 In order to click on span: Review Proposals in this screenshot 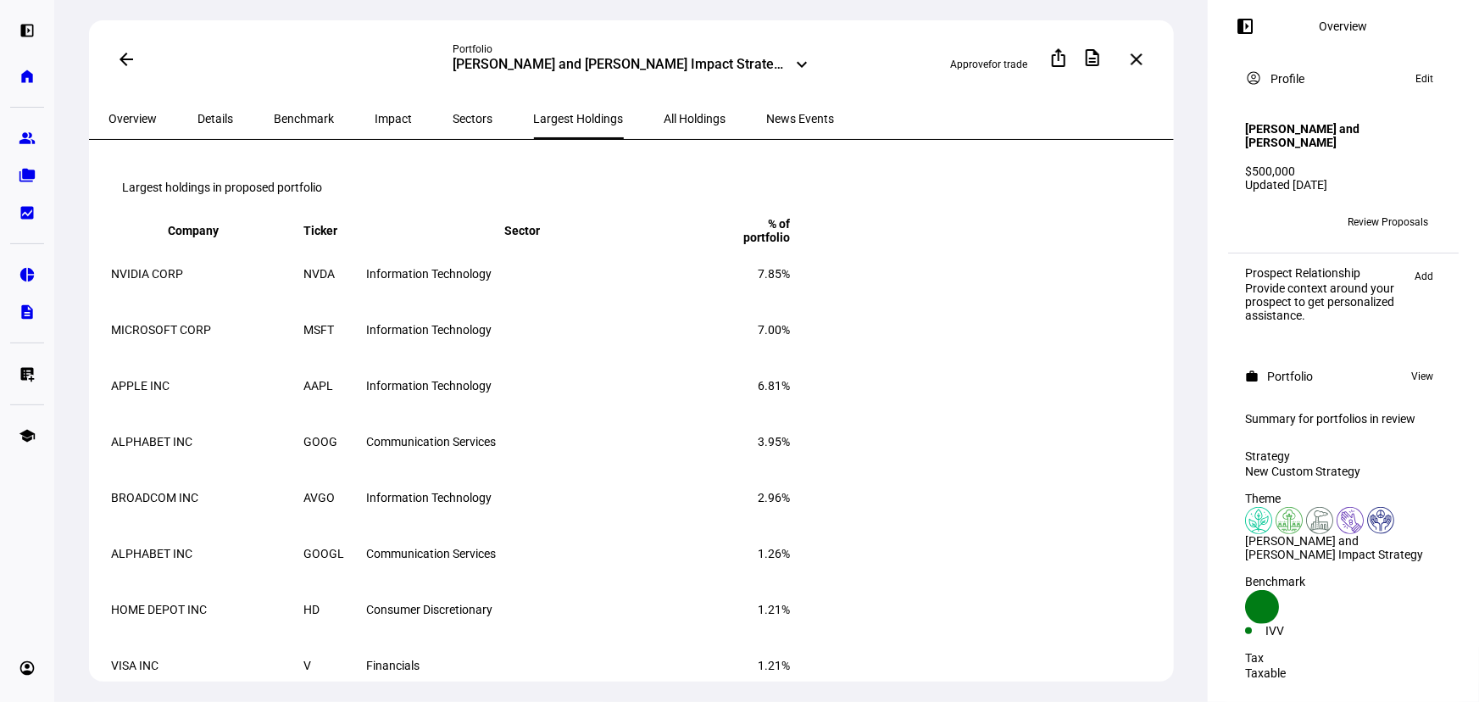, I will do `click(1387, 222)`.